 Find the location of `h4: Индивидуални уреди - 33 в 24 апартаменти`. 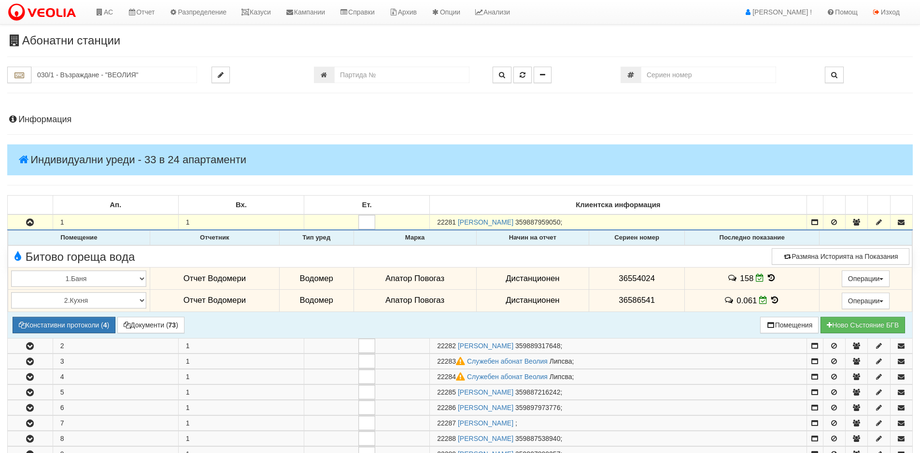

h4: Индивидуални уреди - 33 в 24 апартаменти is located at coordinates (460, 160).